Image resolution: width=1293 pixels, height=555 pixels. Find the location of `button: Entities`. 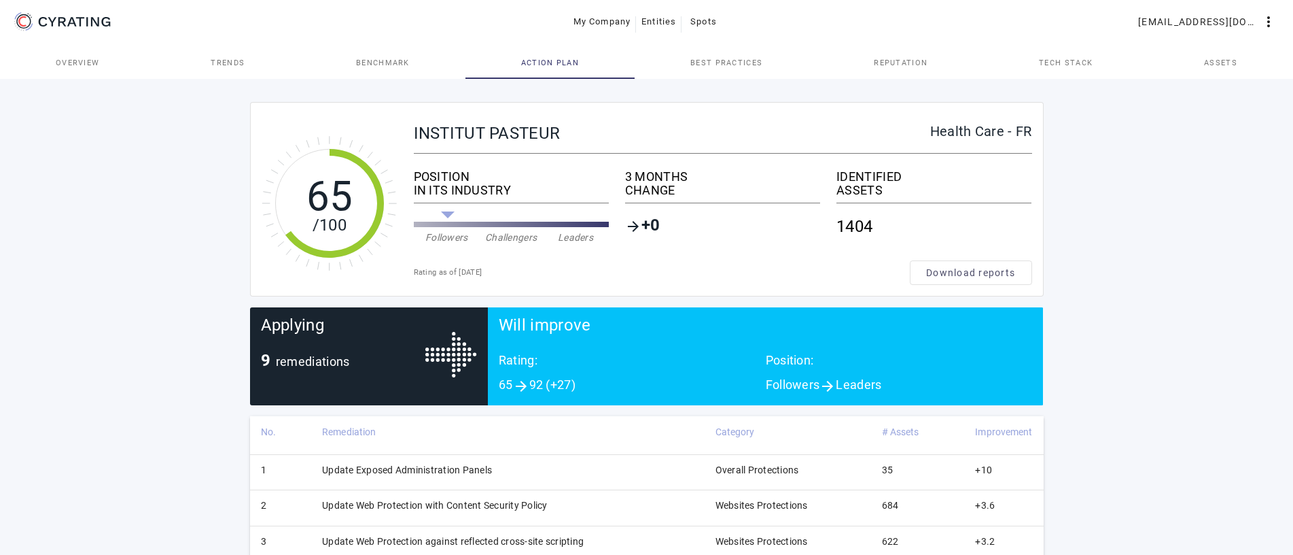

button: Entities is located at coordinates (659, 22).